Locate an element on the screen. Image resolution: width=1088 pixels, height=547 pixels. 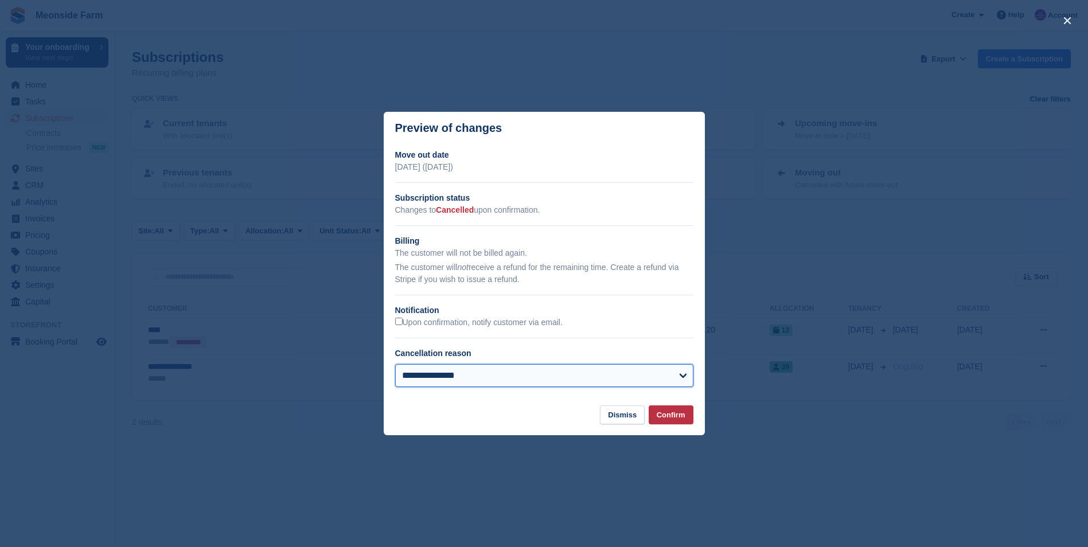
h2: Notification is located at coordinates (544, 310).